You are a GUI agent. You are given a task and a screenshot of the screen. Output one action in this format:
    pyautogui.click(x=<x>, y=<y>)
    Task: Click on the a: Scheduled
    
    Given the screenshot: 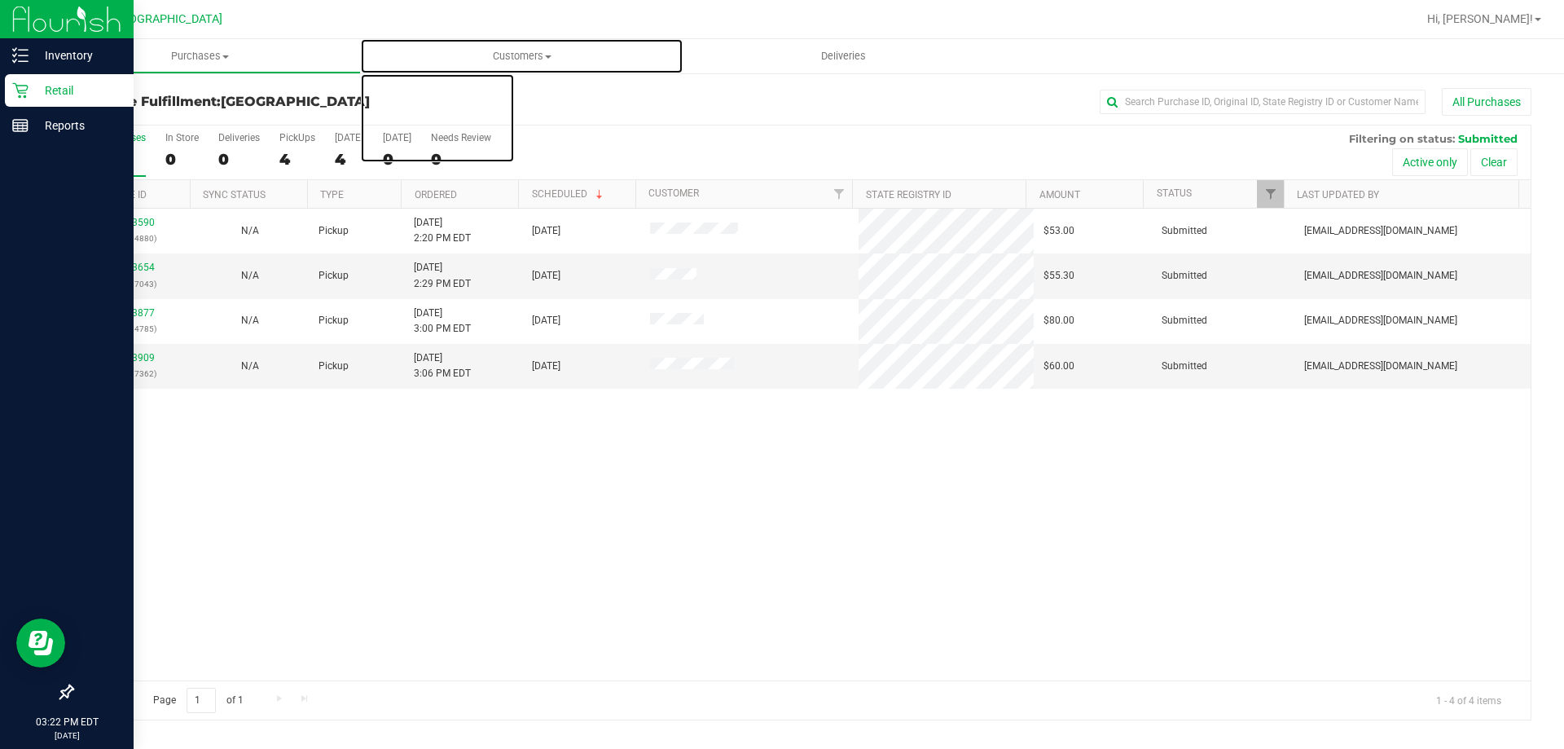 What is the action you would take?
    pyautogui.click(x=569, y=194)
    